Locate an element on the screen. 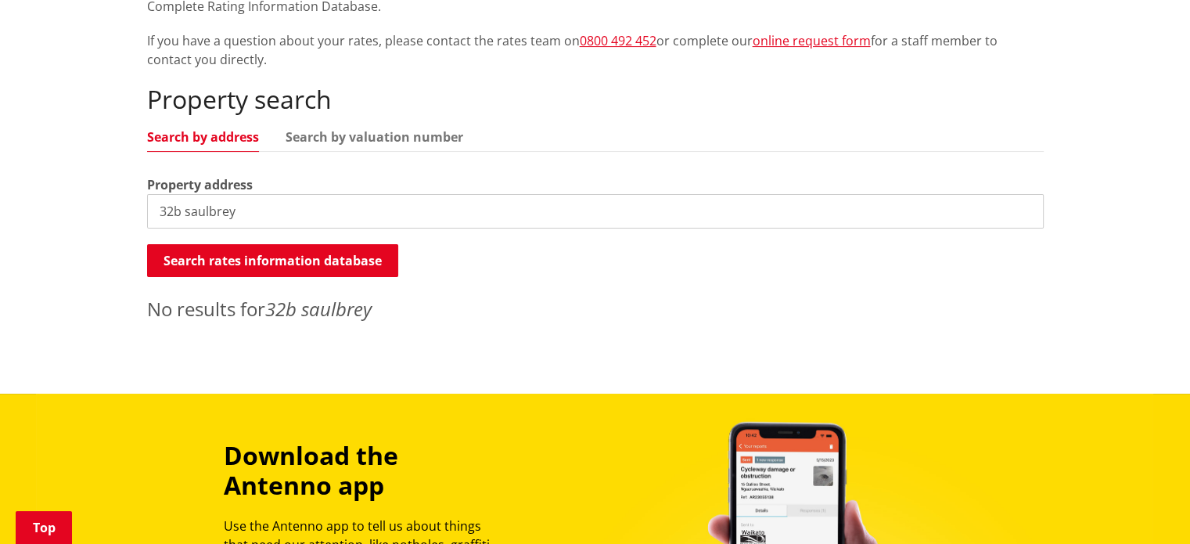 This screenshot has width=1190, height=544. button: Search rates information database is located at coordinates (272, 260).